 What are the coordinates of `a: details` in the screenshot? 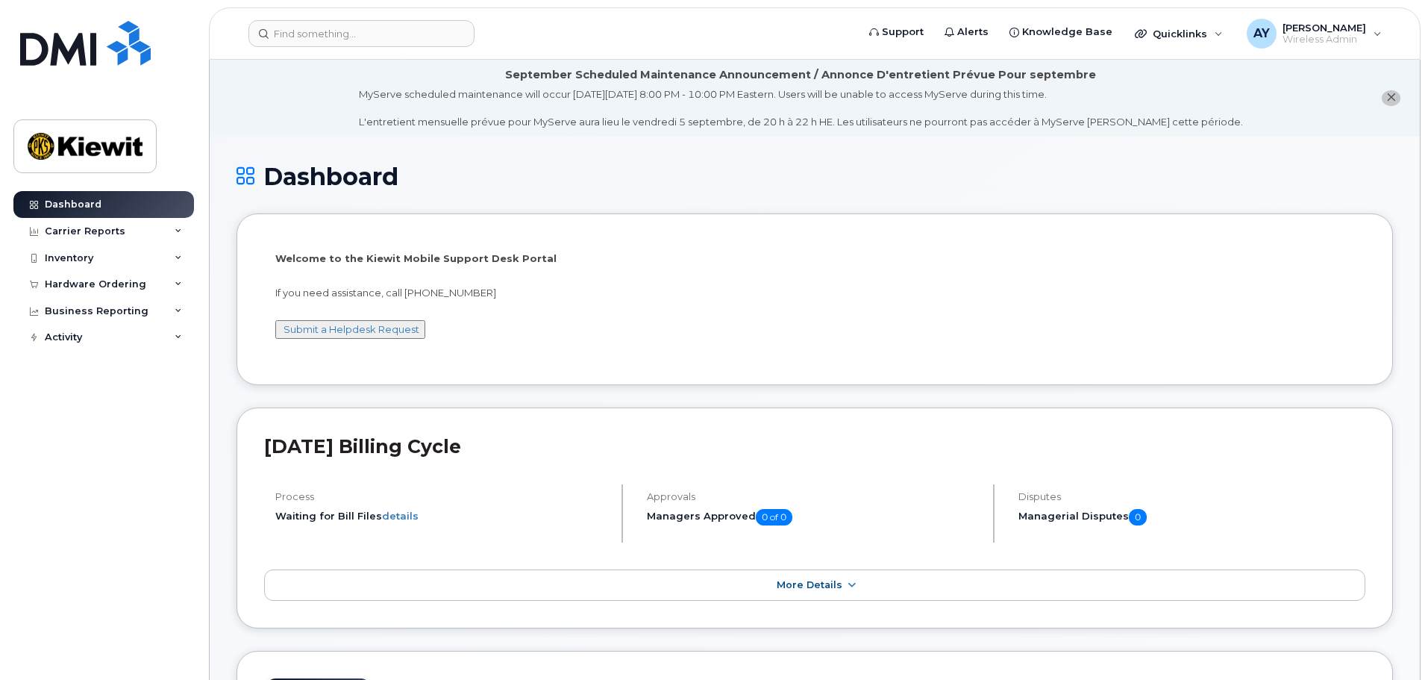 It's located at (400, 515).